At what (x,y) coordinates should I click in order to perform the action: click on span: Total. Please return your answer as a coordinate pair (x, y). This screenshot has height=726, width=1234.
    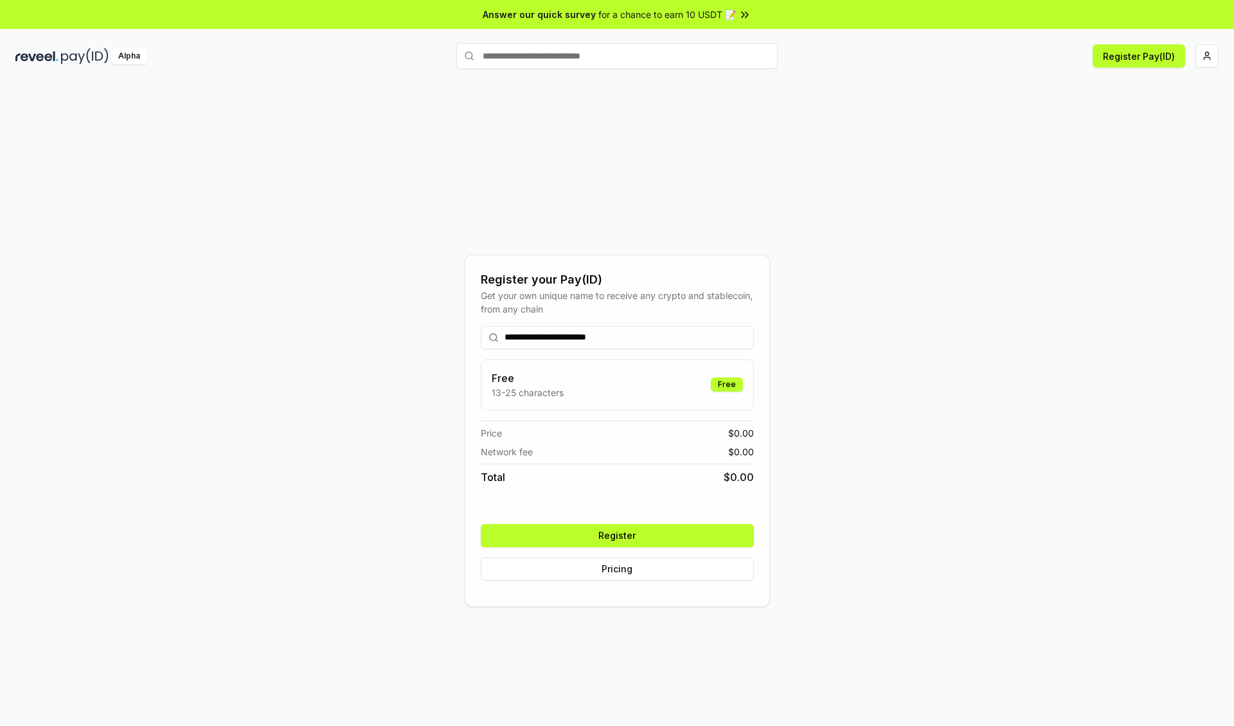
    Looking at the image, I should click on (493, 477).